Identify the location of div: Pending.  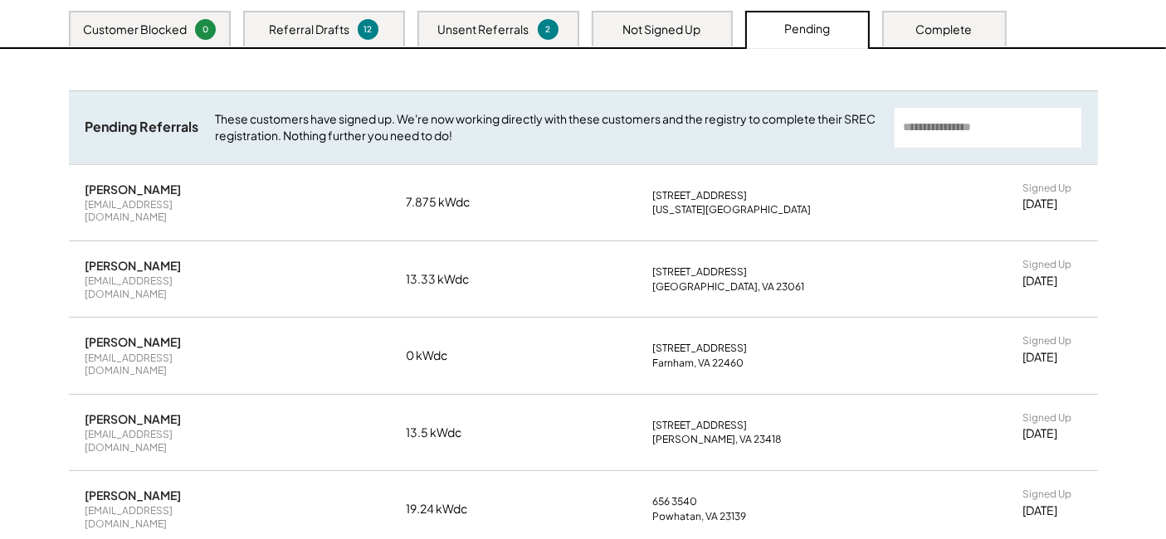
(807, 29).